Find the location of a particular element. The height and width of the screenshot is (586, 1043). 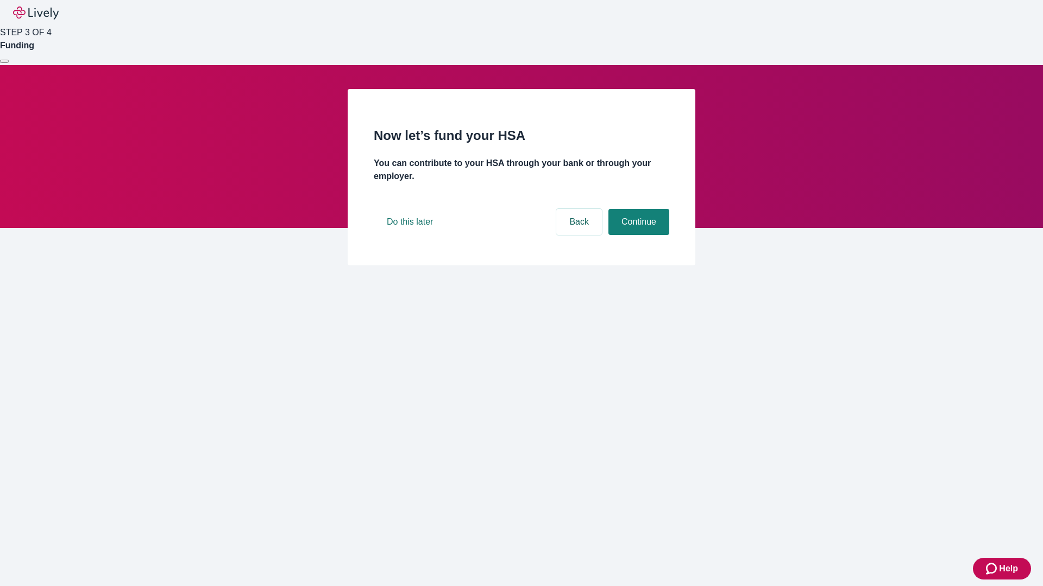

button: Back is located at coordinates (579, 222).